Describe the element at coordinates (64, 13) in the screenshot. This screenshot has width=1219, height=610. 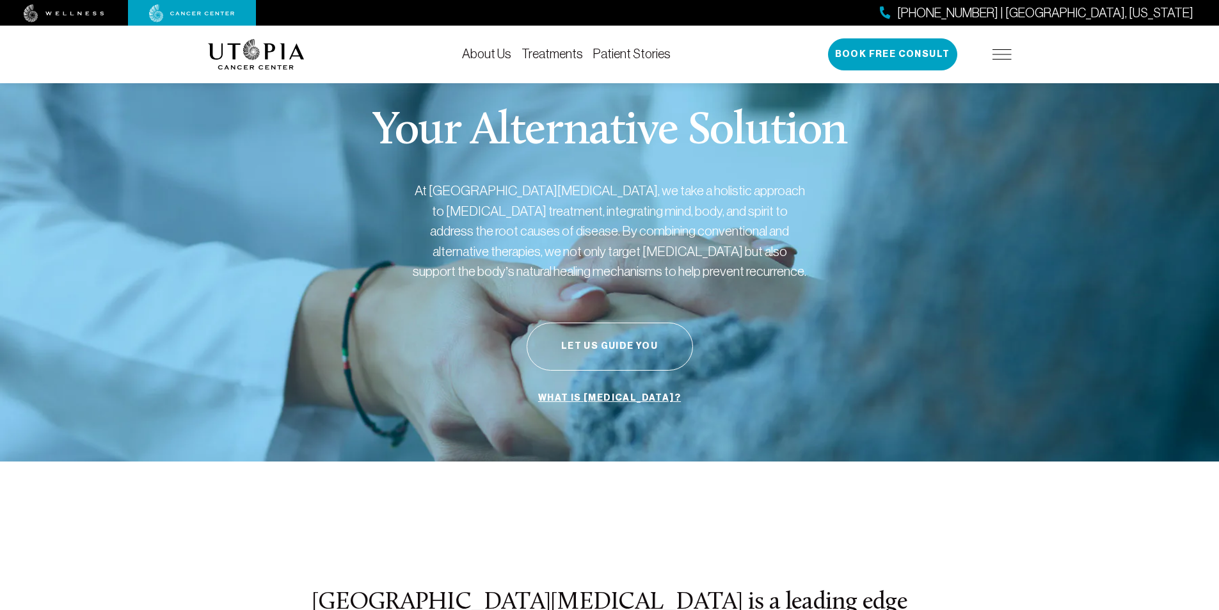
I see `img: wellness` at that location.